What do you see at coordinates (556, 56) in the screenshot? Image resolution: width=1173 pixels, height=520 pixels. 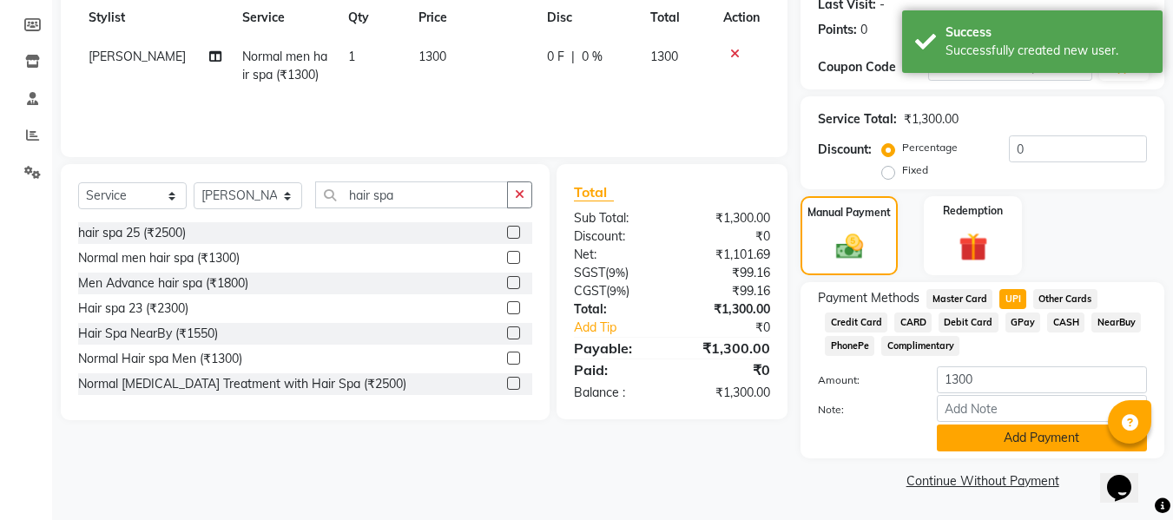 I see `span: 0 F` at bounding box center [556, 56].